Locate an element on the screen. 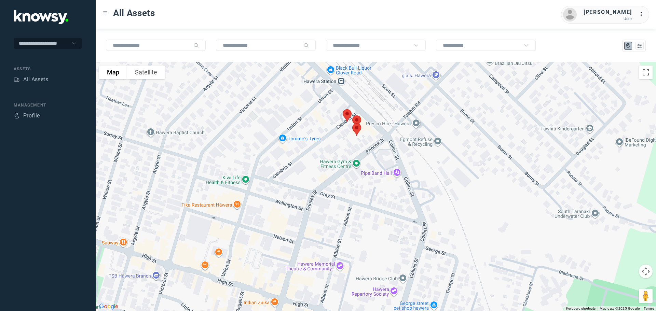  span: All Assets is located at coordinates (134, 13).